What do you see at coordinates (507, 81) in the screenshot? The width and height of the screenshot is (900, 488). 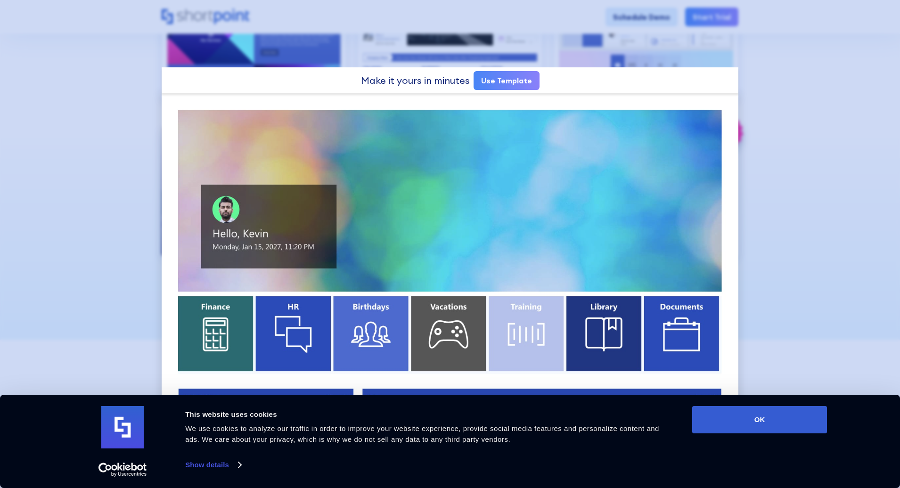 I see `a: Use Template` at bounding box center [507, 81].